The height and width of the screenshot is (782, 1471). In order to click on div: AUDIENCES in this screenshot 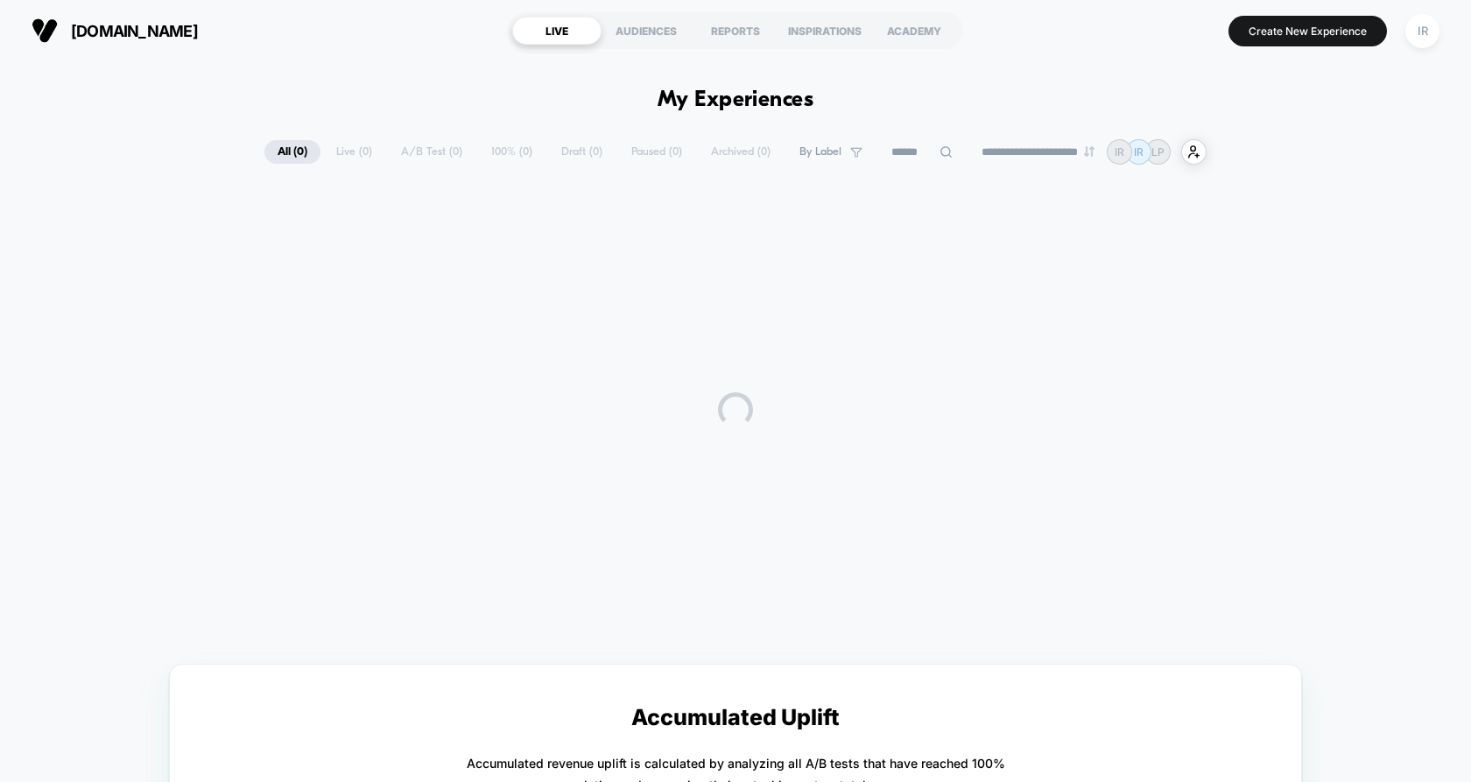, I will do `click(646, 31)`.